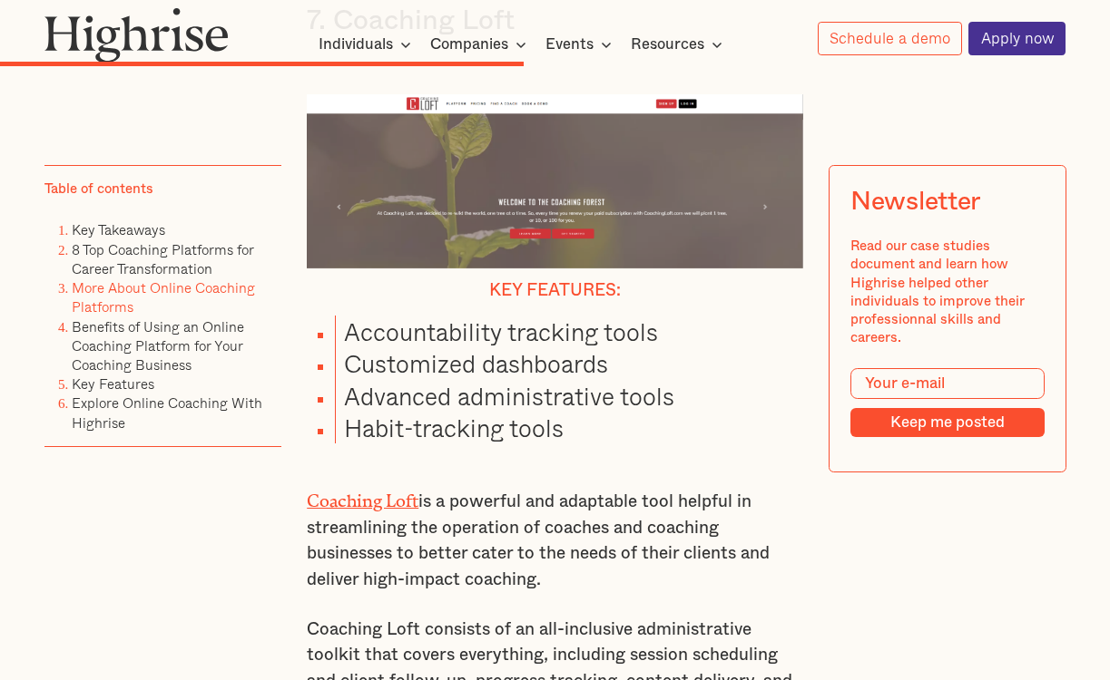 This screenshot has height=680, width=1110. What do you see at coordinates (99, 190) in the screenshot?
I see `div: Table of contents` at bounding box center [99, 190].